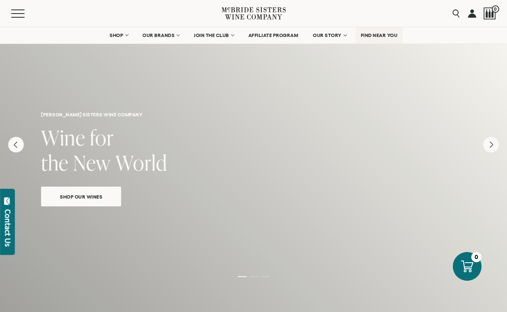  What do you see at coordinates (476, 257) in the screenshot?
I see `div: 0` at bounding box center [476, 257].